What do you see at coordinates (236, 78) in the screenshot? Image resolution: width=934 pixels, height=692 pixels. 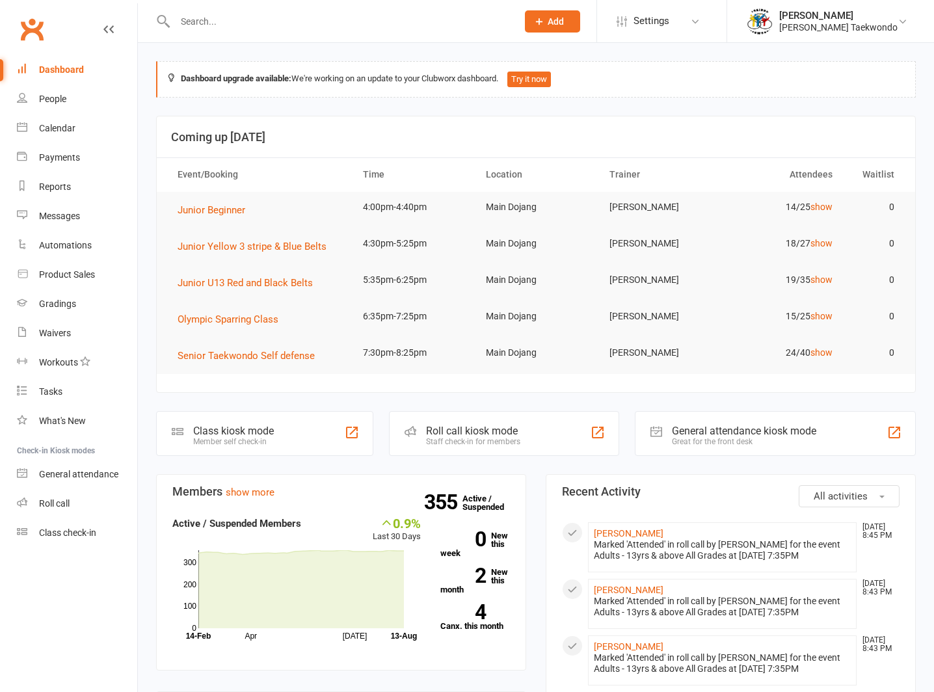 I see `strong: Dashboard upgrade available:` at bounding box center [236, 78].